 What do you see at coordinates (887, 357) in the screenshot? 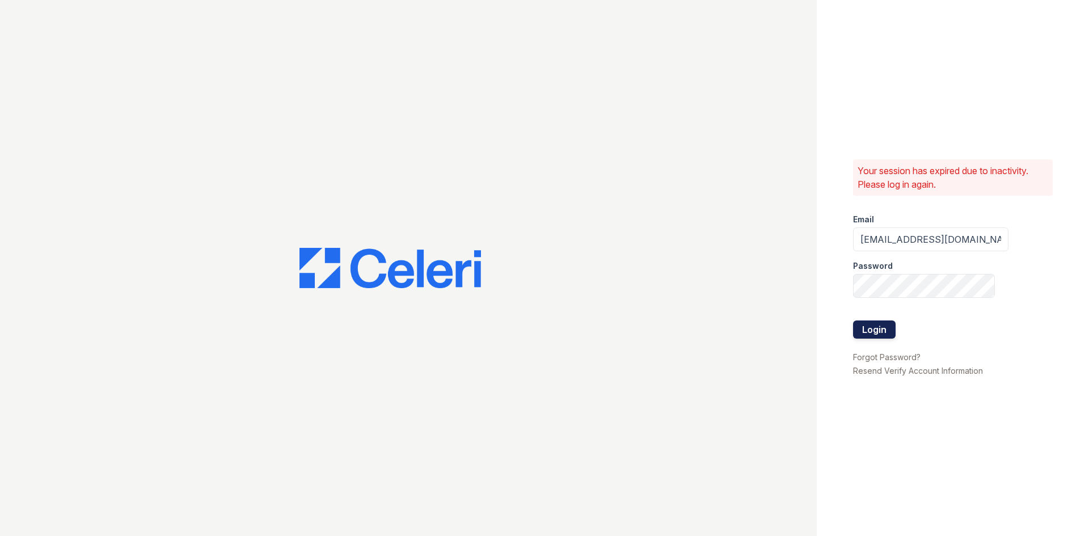
I see `a: Forgot Password?` at bounding box center [887, 357].